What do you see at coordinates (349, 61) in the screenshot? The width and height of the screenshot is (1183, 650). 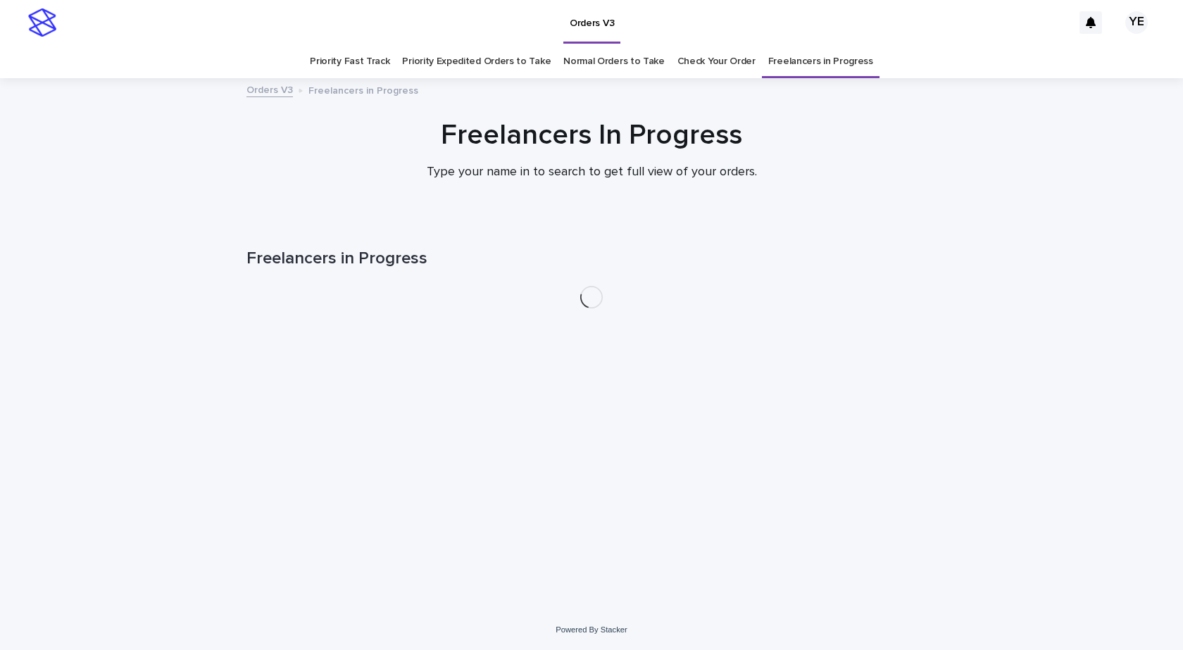 I see `a: Priority Fast Track` at bounding box center [349, 61].